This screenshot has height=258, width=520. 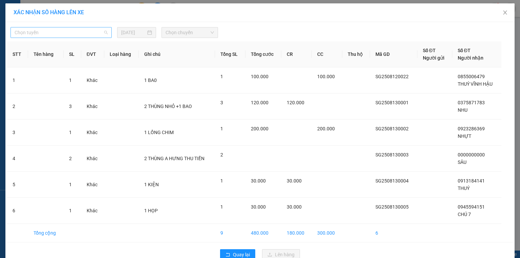 I want to click on th: Thu hộ, so click(x=356, y=54).